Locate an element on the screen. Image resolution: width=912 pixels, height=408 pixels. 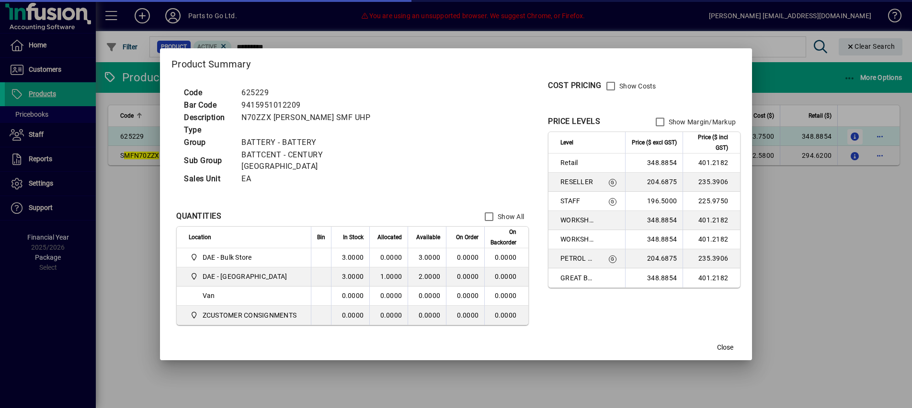
td: Description is located at coordinates (208, 118).